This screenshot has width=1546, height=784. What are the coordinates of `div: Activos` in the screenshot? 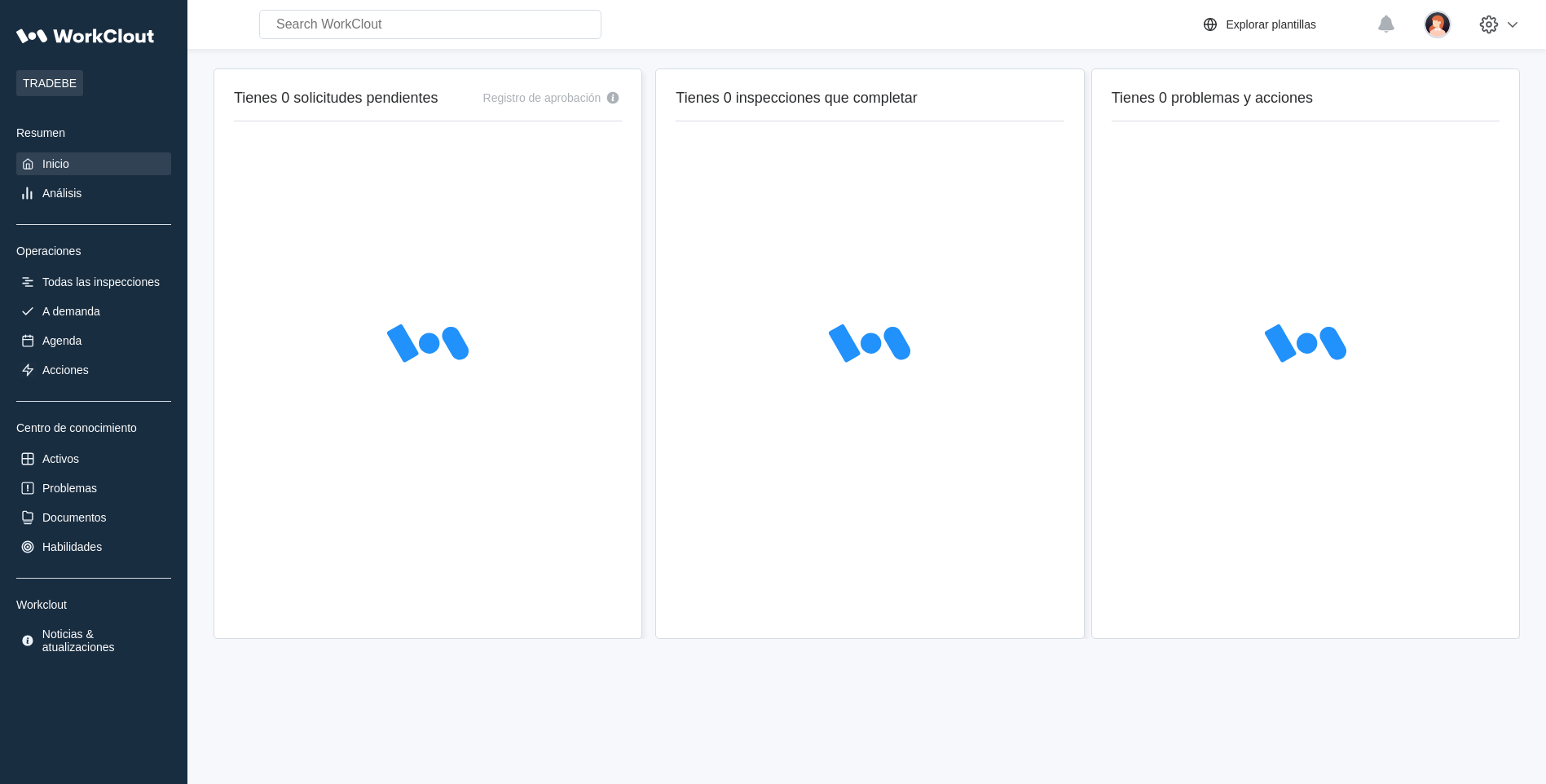 It's located at (61, 458).